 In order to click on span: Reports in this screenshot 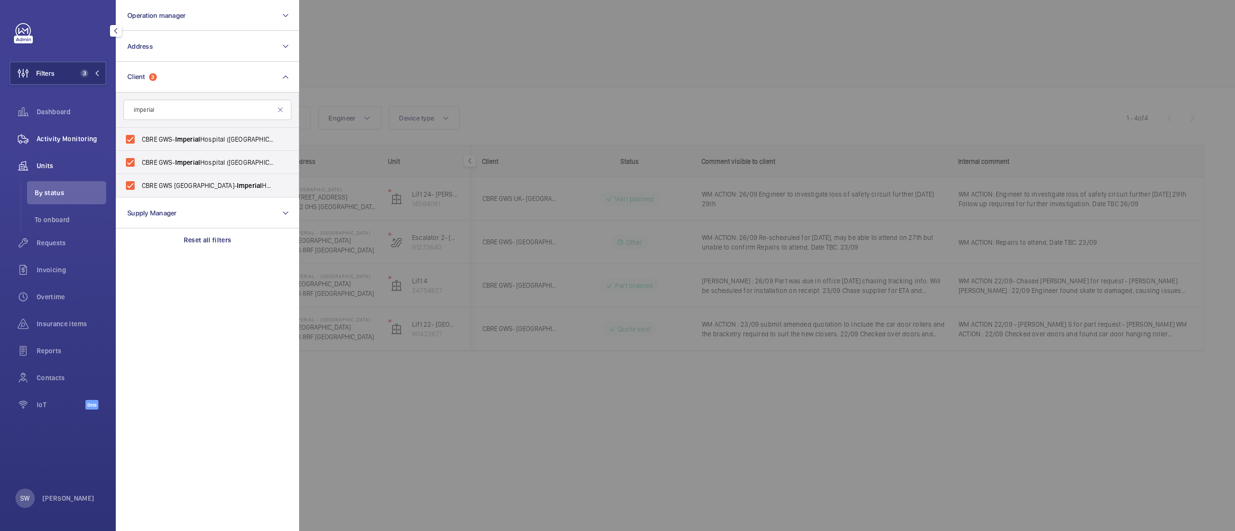, I will do `click(71, 351)`.